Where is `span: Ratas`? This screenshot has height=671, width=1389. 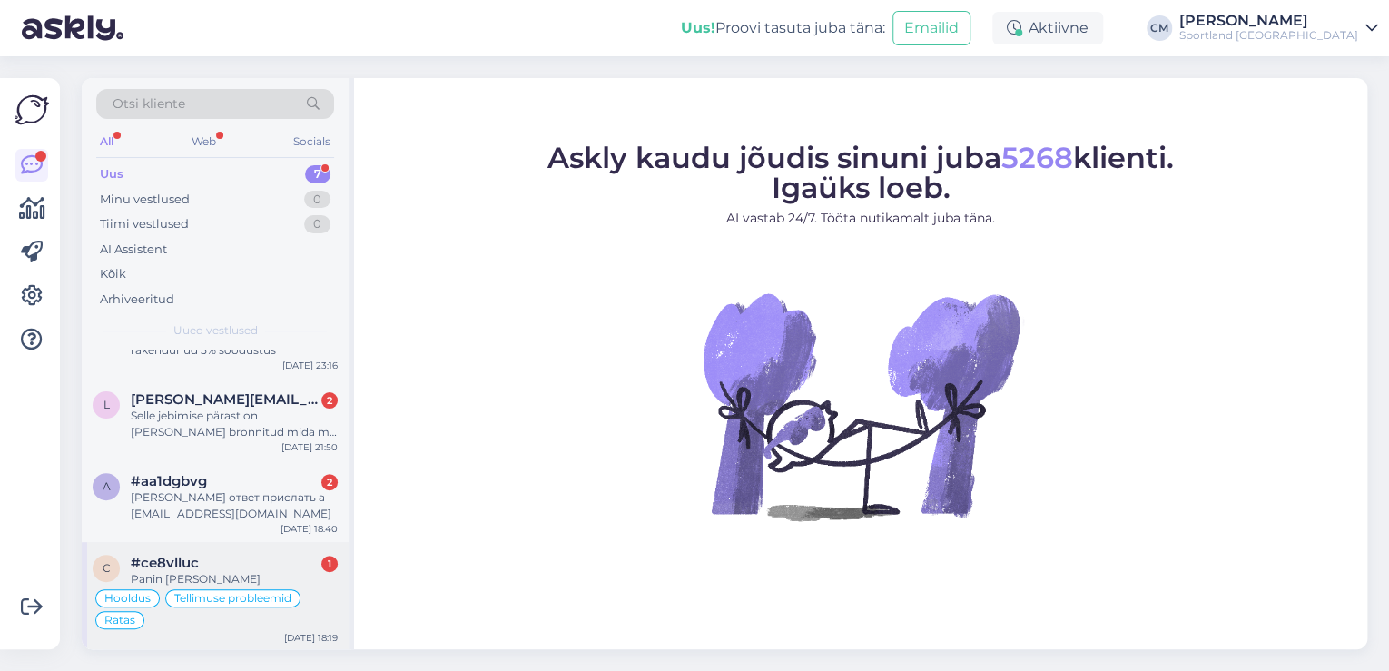 span: Ratas is located at coordinates (120, 620).